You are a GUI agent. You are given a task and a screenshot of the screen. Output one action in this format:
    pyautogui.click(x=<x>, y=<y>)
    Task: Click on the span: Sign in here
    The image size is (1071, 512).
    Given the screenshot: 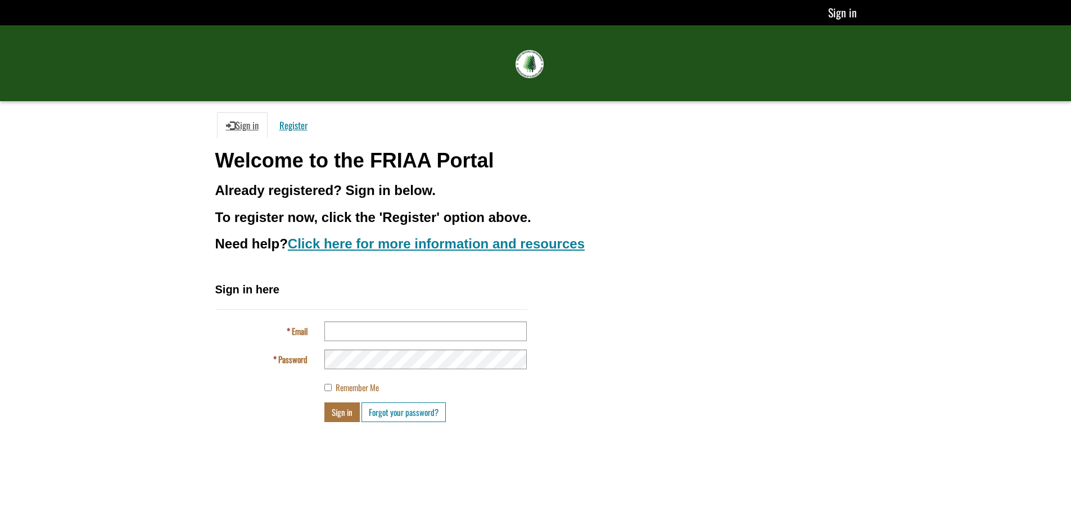 What is the action you would take?
    pyautogui.click(x=247, y=290)
    